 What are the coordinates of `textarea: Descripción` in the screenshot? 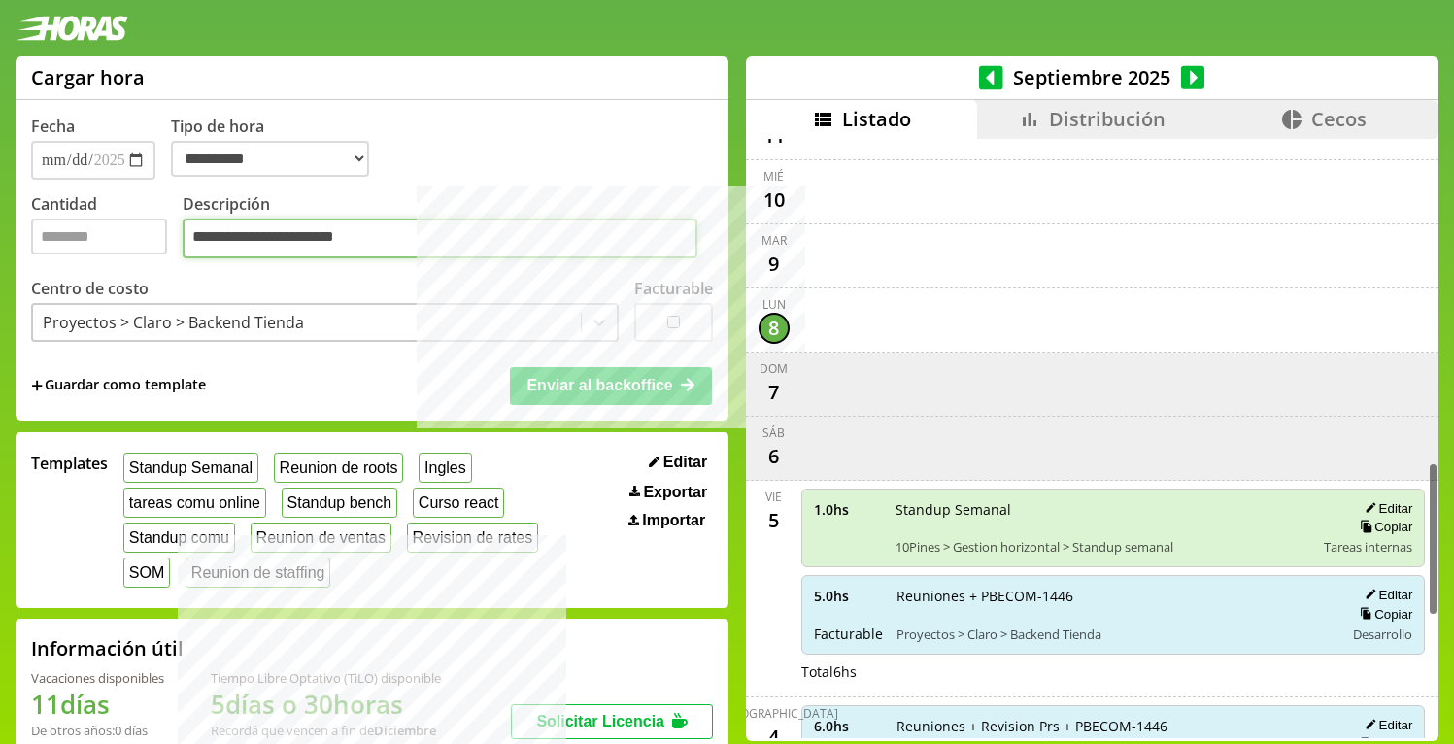 It's located at (440, 239).